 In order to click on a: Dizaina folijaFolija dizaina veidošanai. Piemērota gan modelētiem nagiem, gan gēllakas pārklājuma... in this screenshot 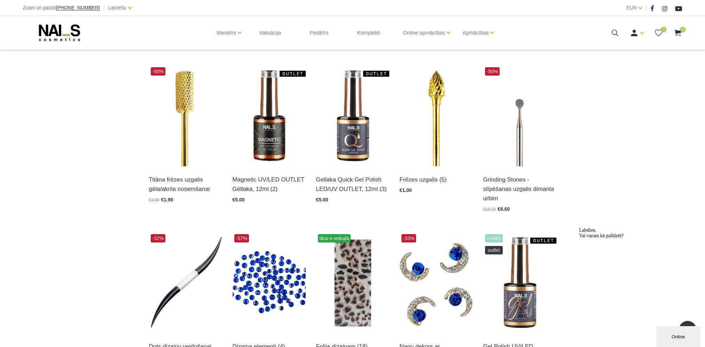, I will do `click(353, 283)`.